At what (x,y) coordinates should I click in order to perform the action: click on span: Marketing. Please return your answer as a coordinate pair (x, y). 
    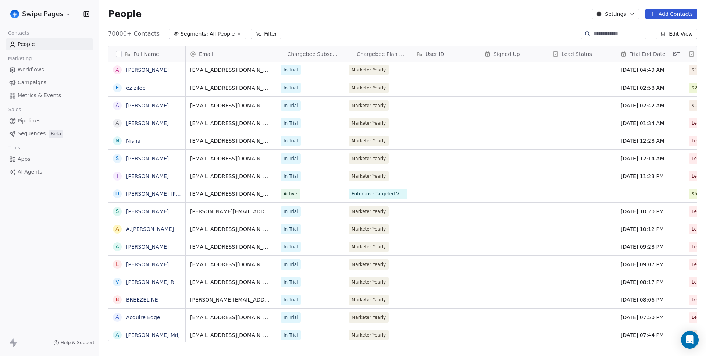
    Looking at the image, I should click on (20, 58).